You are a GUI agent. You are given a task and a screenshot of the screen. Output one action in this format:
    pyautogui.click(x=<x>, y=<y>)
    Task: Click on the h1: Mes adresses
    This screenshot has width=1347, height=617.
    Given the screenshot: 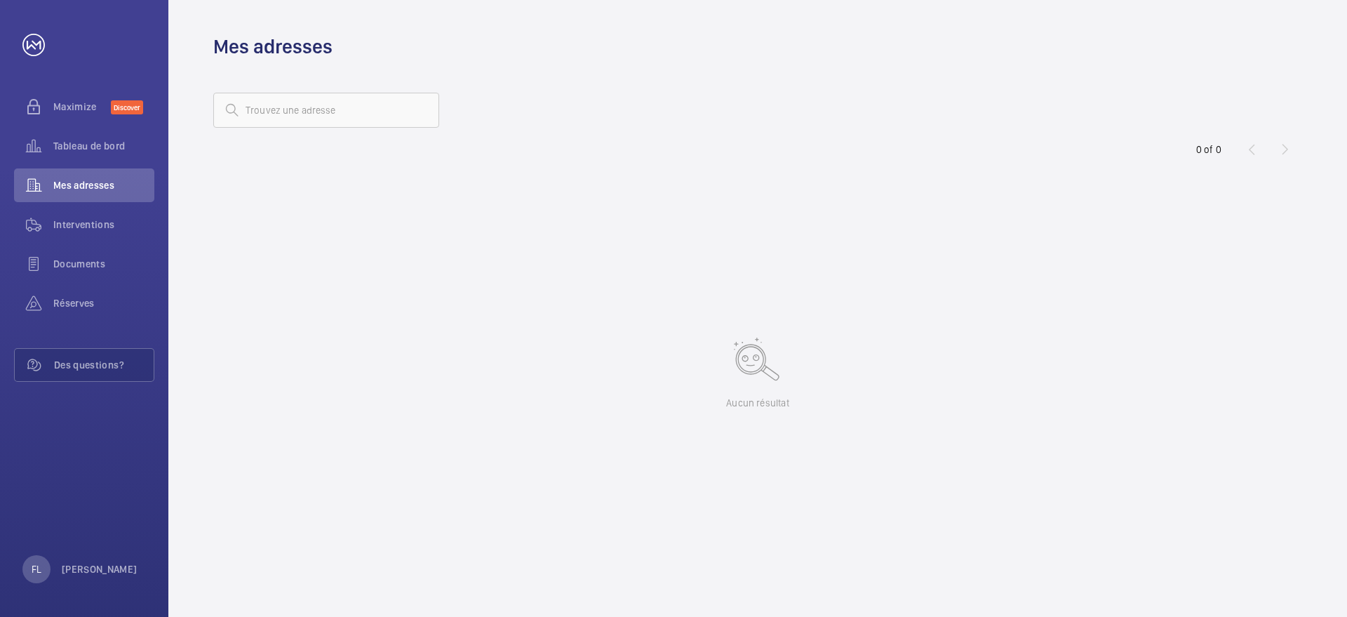 What is the action you would take?
    pyautogui.click(x=273, y=46)
    